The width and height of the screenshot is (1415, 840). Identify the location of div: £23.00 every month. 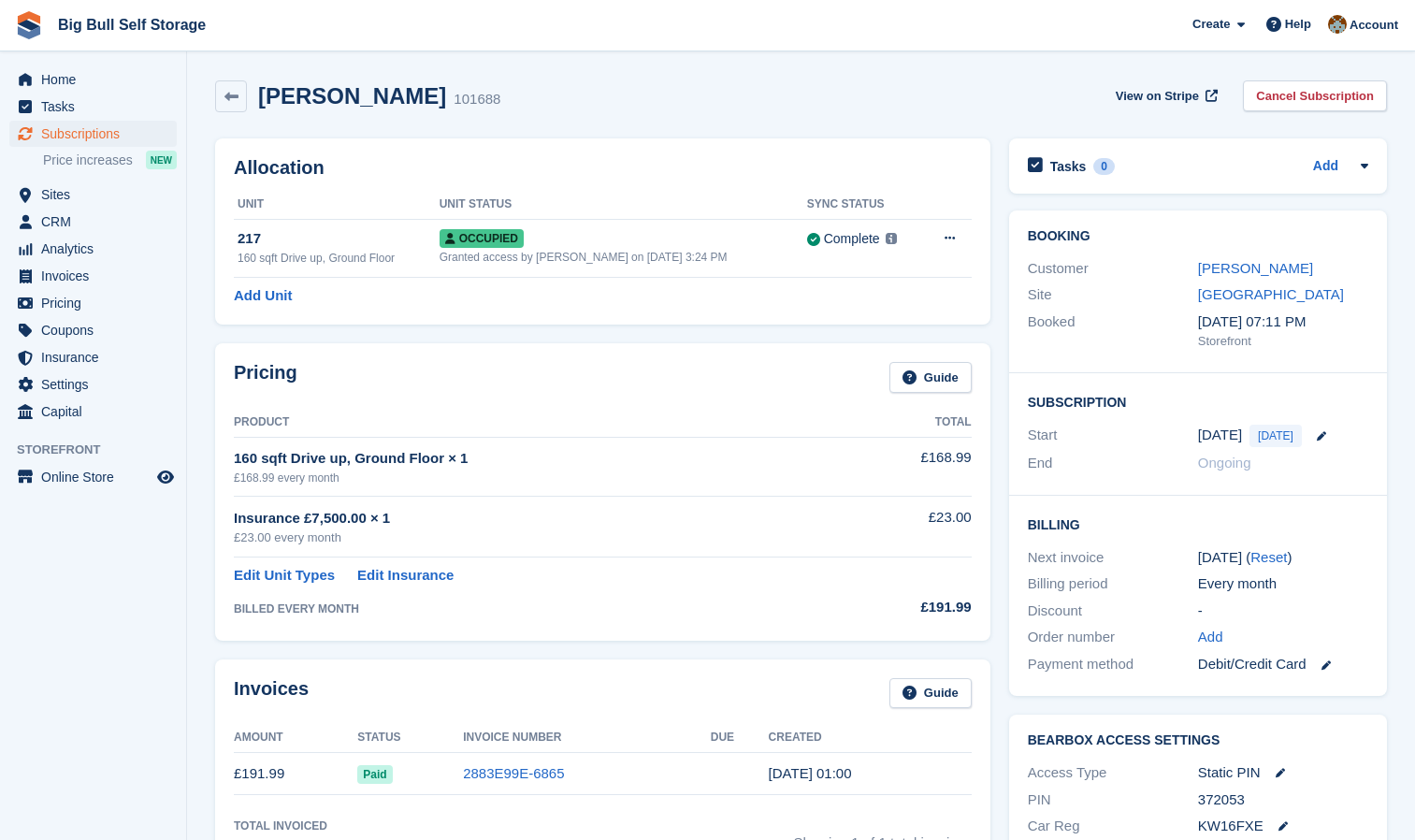
(537, 537).